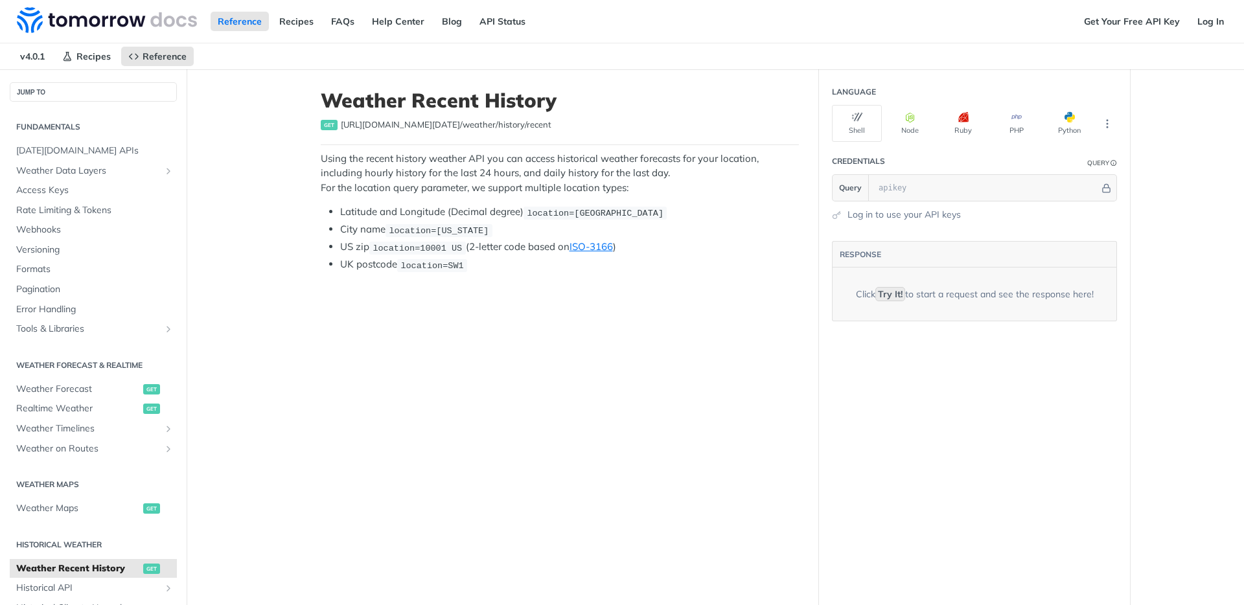 The height and width of the screenshot is (605, 1244). Describe the element at coordinates (856, 123) in the screenshot. I see `button: Shell` at that location.